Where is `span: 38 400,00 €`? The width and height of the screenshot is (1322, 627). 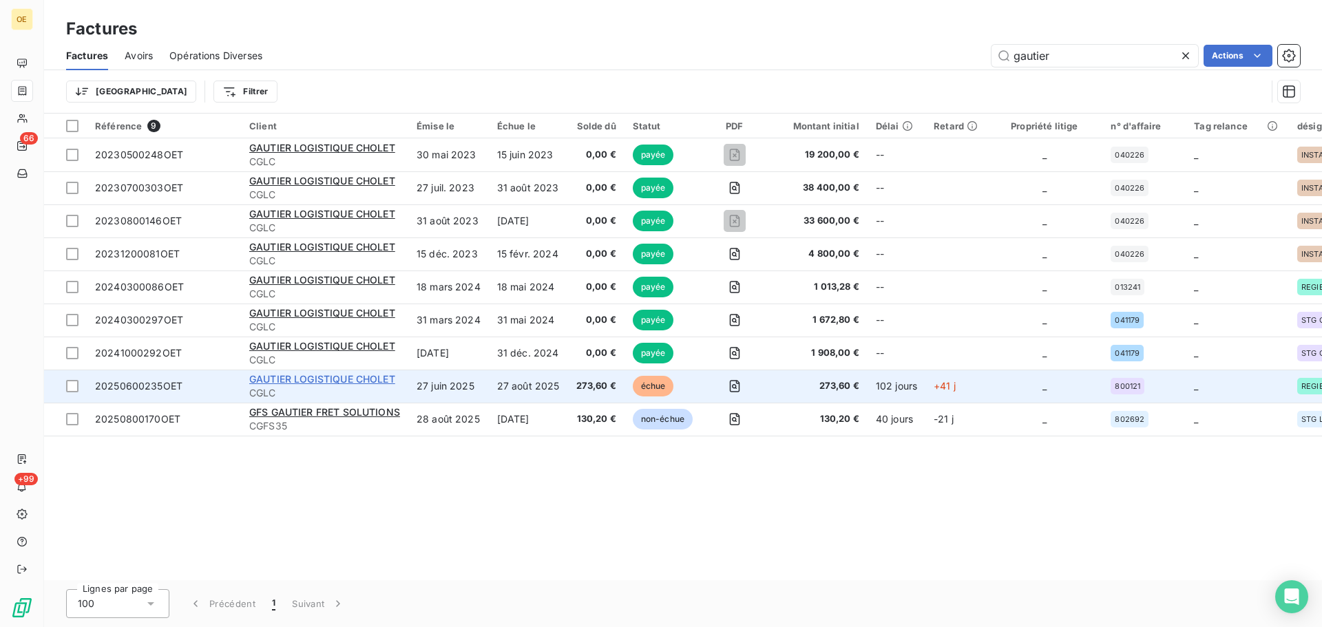 span: 38 400,00 € is located at coordinates (818, 188).